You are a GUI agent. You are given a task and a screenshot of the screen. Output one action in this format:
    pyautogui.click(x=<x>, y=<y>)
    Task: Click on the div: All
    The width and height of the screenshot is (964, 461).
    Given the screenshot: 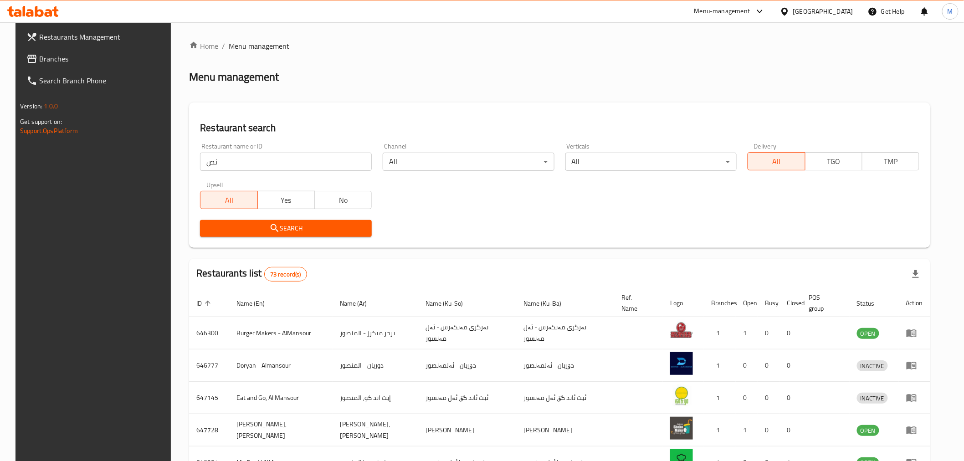 What is the action you would take?
    pyautogui.click(x=468, y=162)
    